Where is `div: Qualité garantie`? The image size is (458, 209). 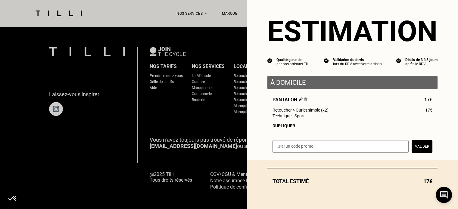
div: Qualité garantie is located at coordinates (293, 60).